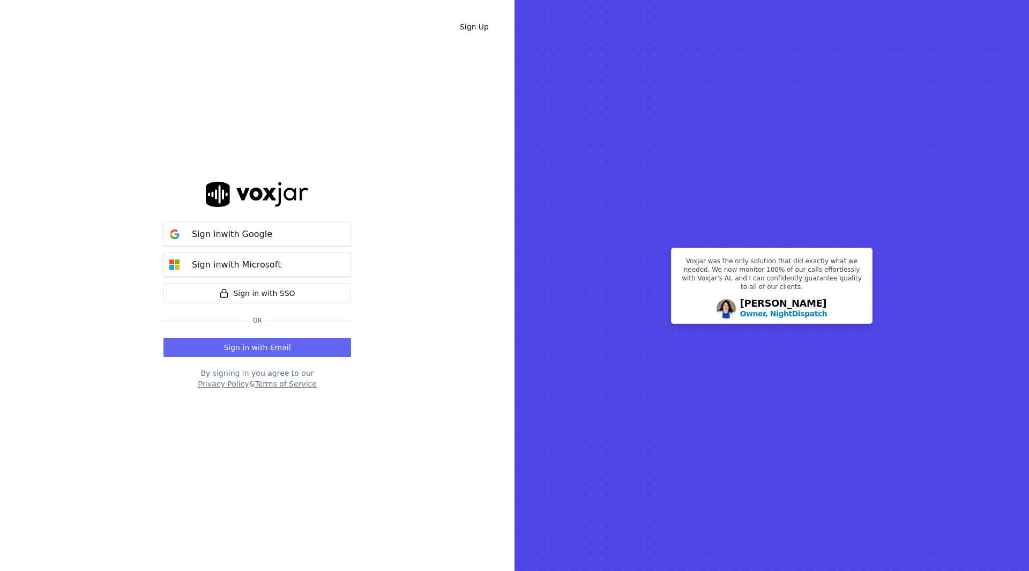  What do you see at coordinates (257, 234) in the screenshot?
I see `button: Sign inwith Google` at bounding box center [257, 234].